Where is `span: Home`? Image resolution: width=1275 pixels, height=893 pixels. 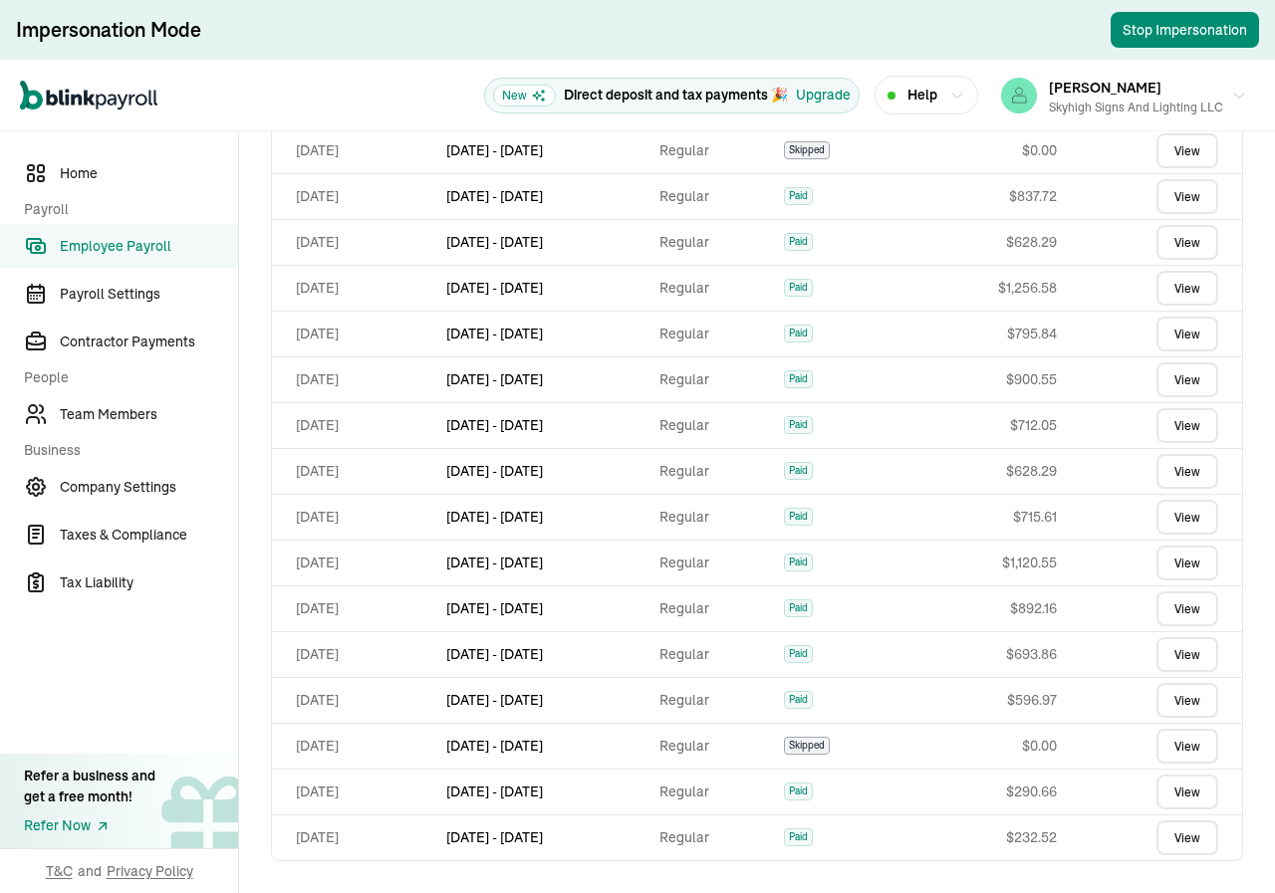
span: Home is located at coordinates (148, 173).